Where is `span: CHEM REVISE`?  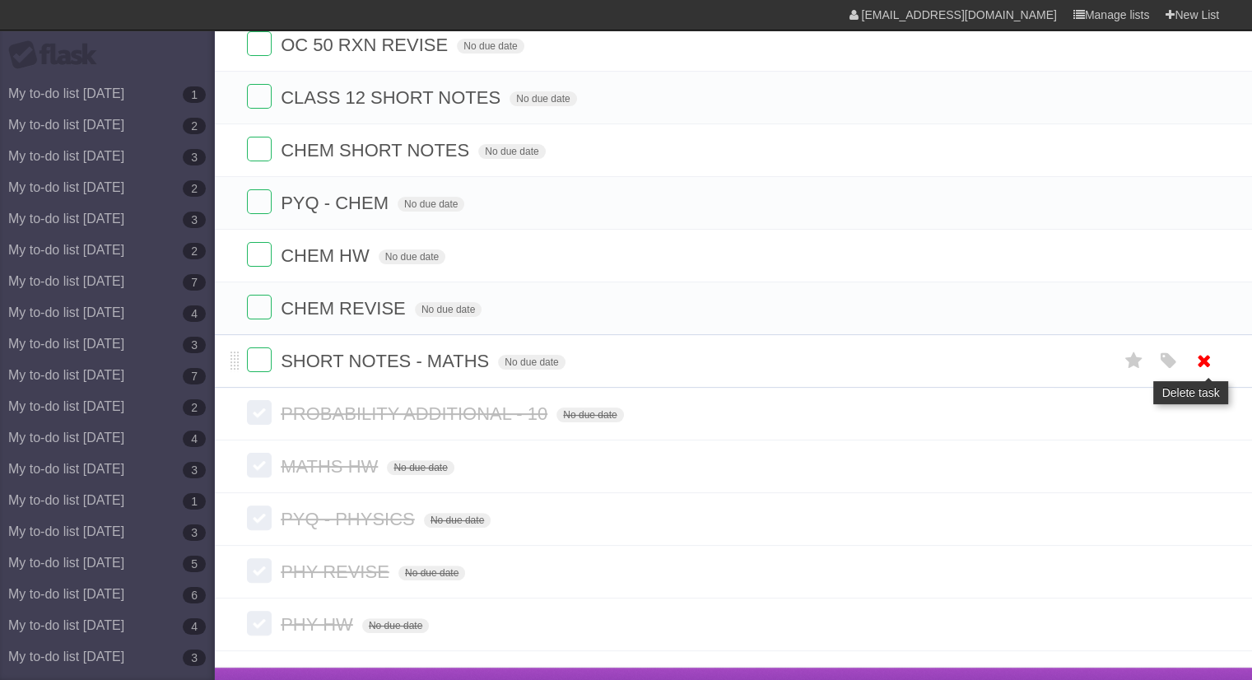
span: CHEM REVISE is located at coordinates (345, 308).